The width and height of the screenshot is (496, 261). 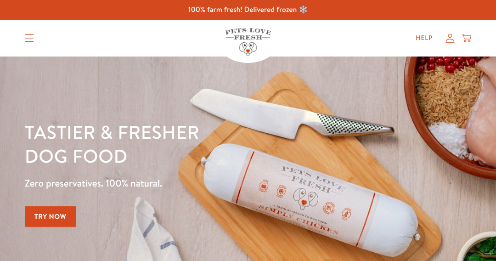 What do you see at coordinates (29, 38) in the screenshot?
I see `summary: Translation missing: en.sections.header.menu` at bounding box center [29, 38].